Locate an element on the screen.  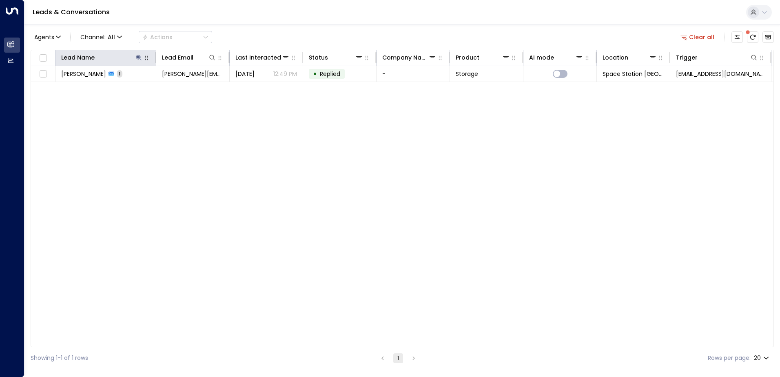
span: Space Station Solihull is located at coordinates (633, 74).